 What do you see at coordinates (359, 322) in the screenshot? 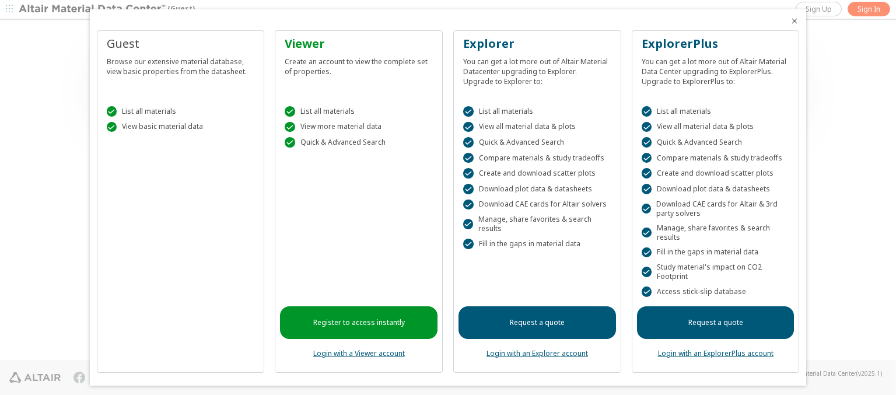
I see `a: Register to access instantly` at bounding box center [359, 322].